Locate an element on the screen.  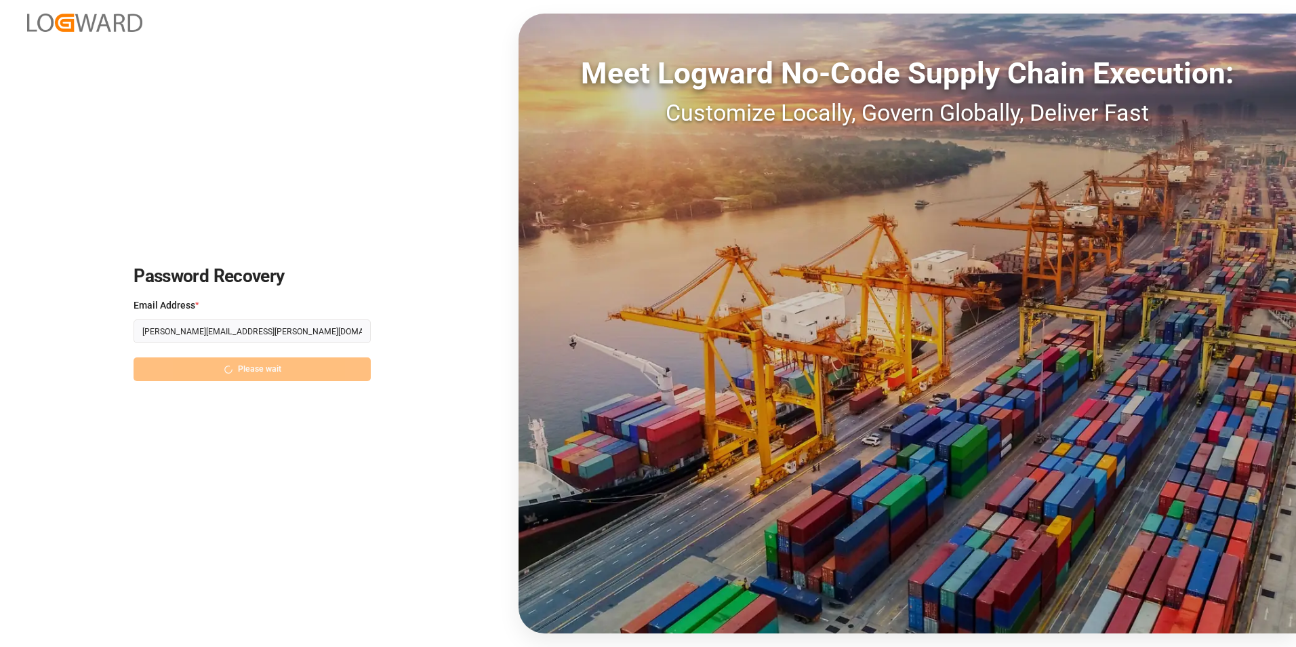
img: Logward_new_orange.png is located at coordinates (85, 22).